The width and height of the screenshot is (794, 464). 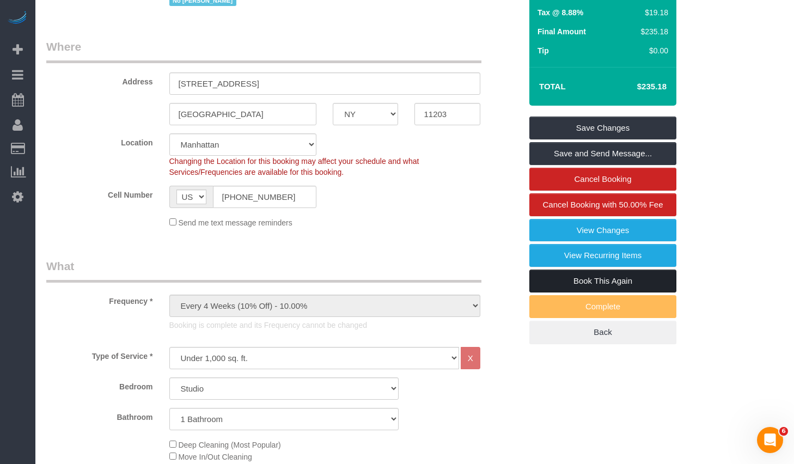 What do you see at coordinates (100, 415) in the screenshot?
I see `label: Bathroom` at bounding box center [100, 415].